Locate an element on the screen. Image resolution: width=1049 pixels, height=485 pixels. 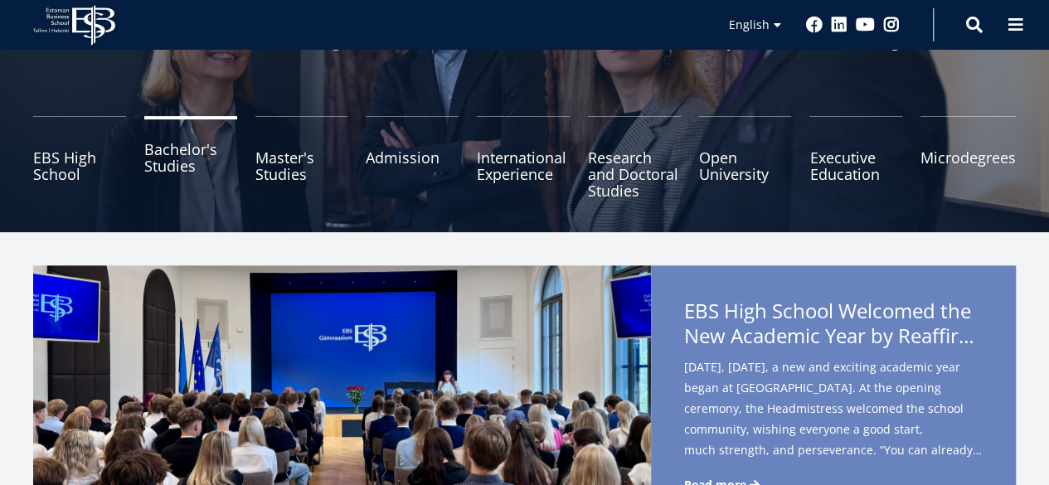
a: EBS High School is located at coordinates (80, 158).